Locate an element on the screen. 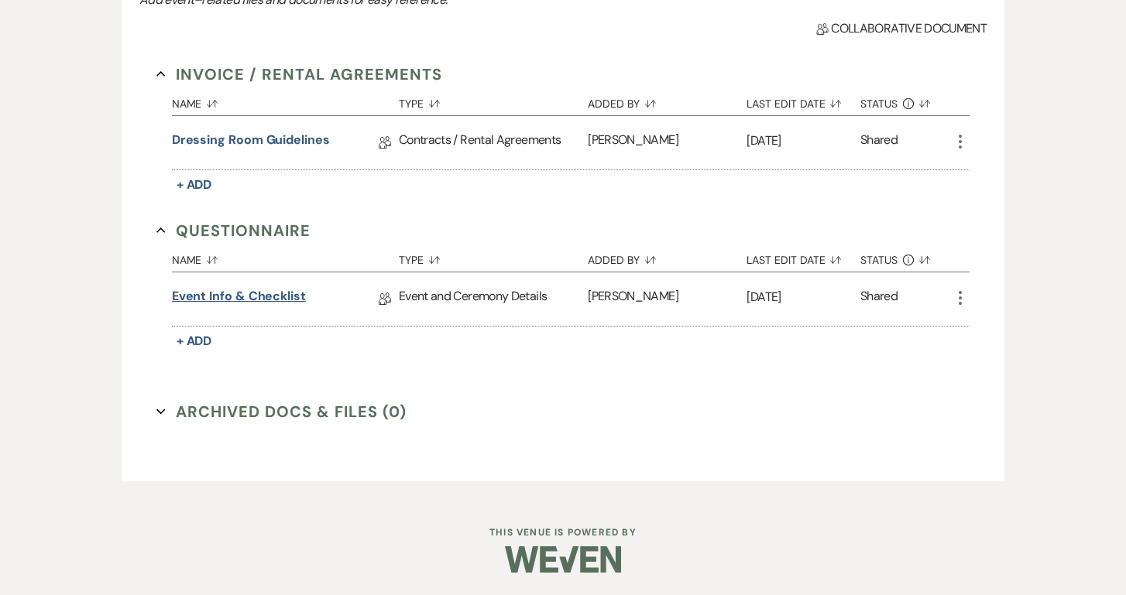  span: Collaborative document is located at coordinates (901, 29).